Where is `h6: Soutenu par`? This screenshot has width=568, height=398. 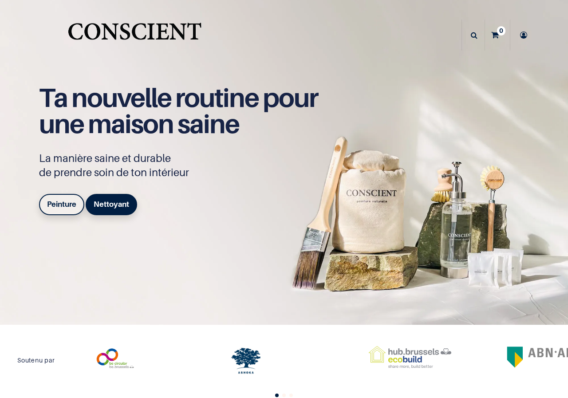 h6: Soutenu par is located at coordinates (36, 360).